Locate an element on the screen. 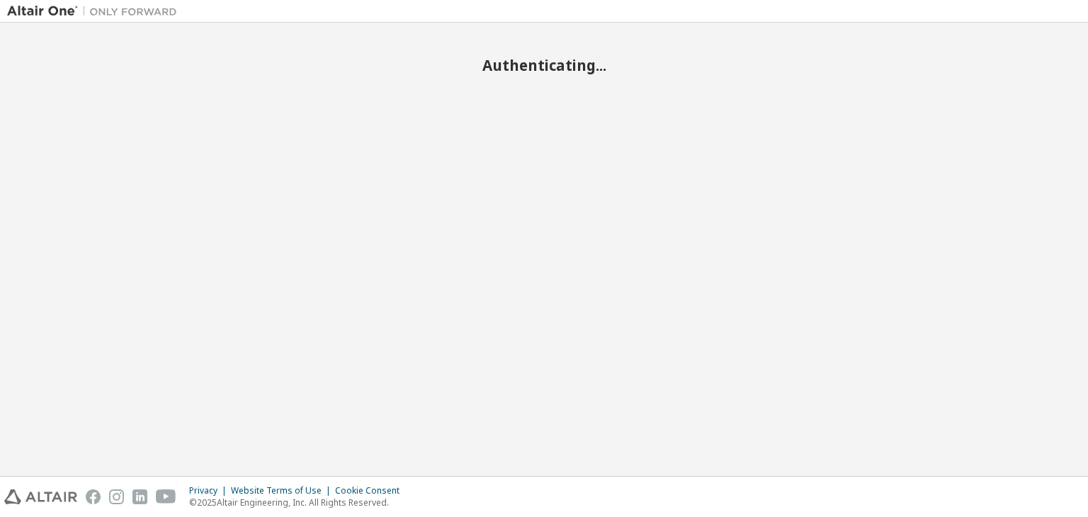 Image resolution: width=1088 pixels, height=517 pixels. img: altair_logo.svg is located at coordinates (40, 496).